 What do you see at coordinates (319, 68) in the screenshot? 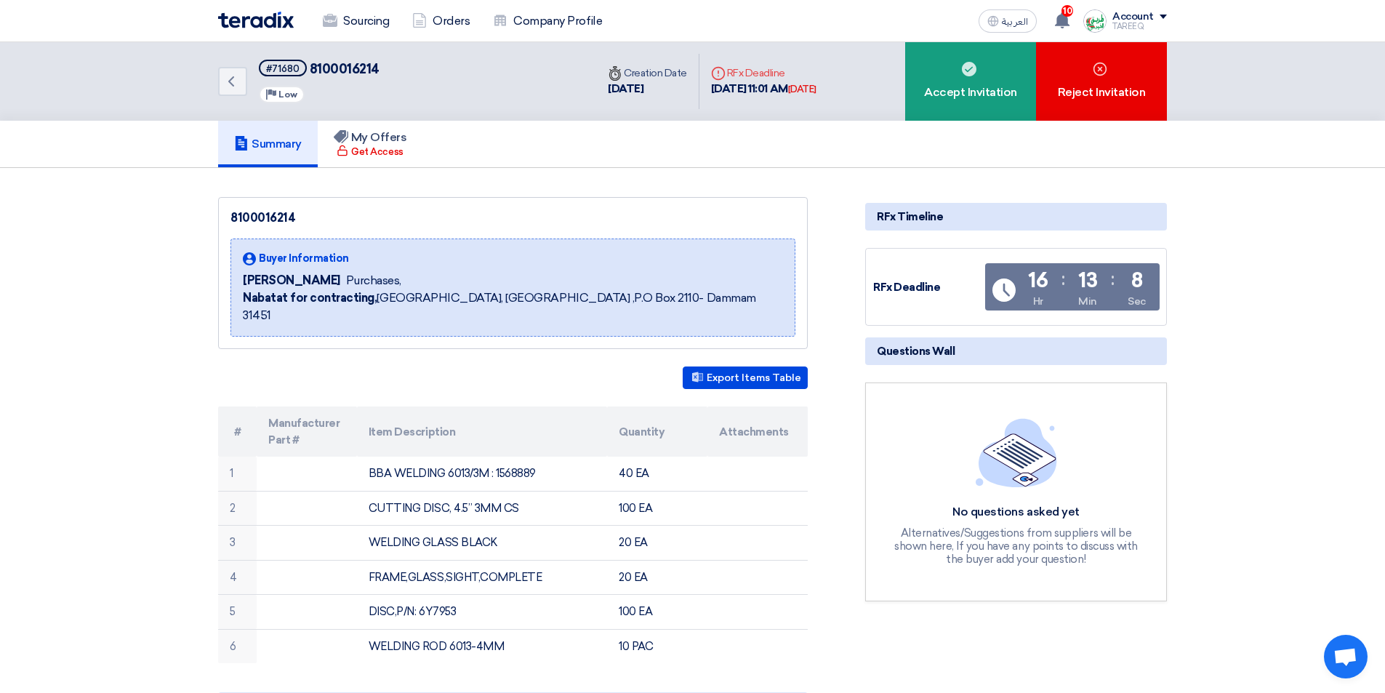
I see `h5: 8100016214` at bounding box center [319, 68].